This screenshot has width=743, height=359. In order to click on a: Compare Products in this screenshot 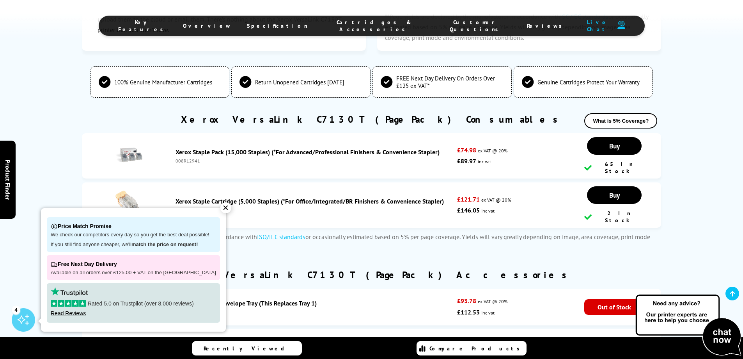, I will do `click(472, 348)`.